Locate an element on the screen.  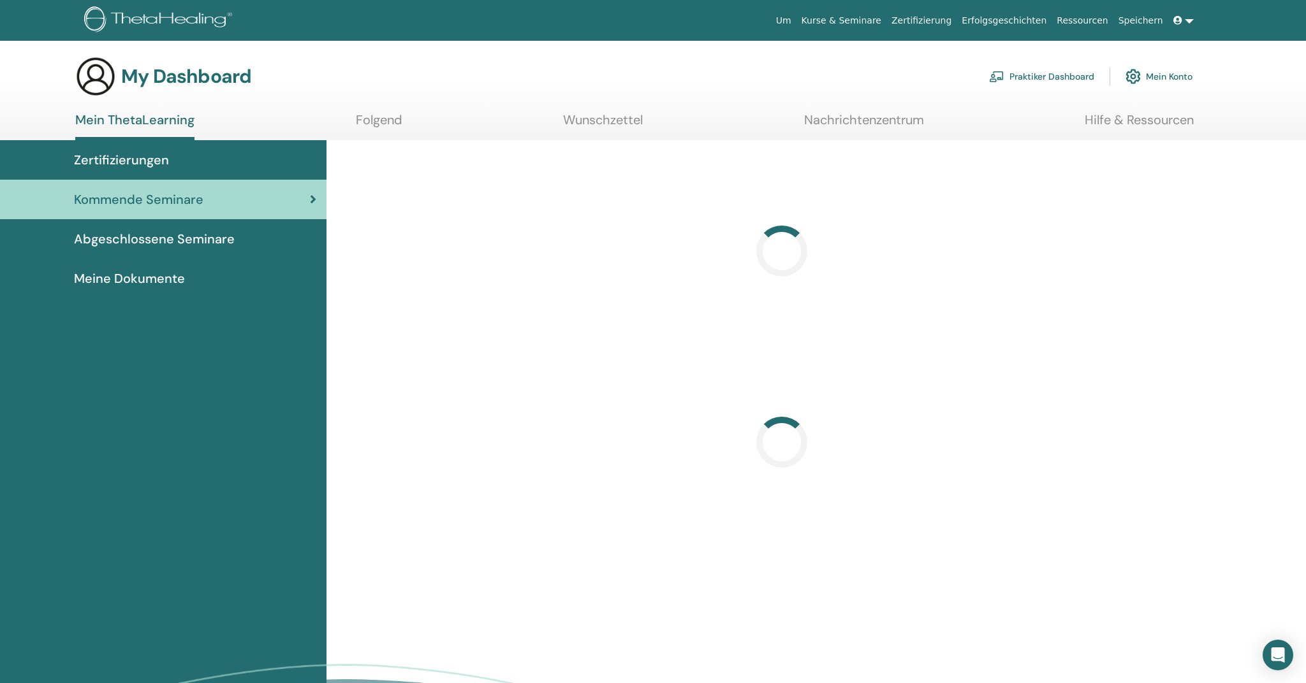
a: Nachrichtenzentrum is located at coordinates (864, 124).